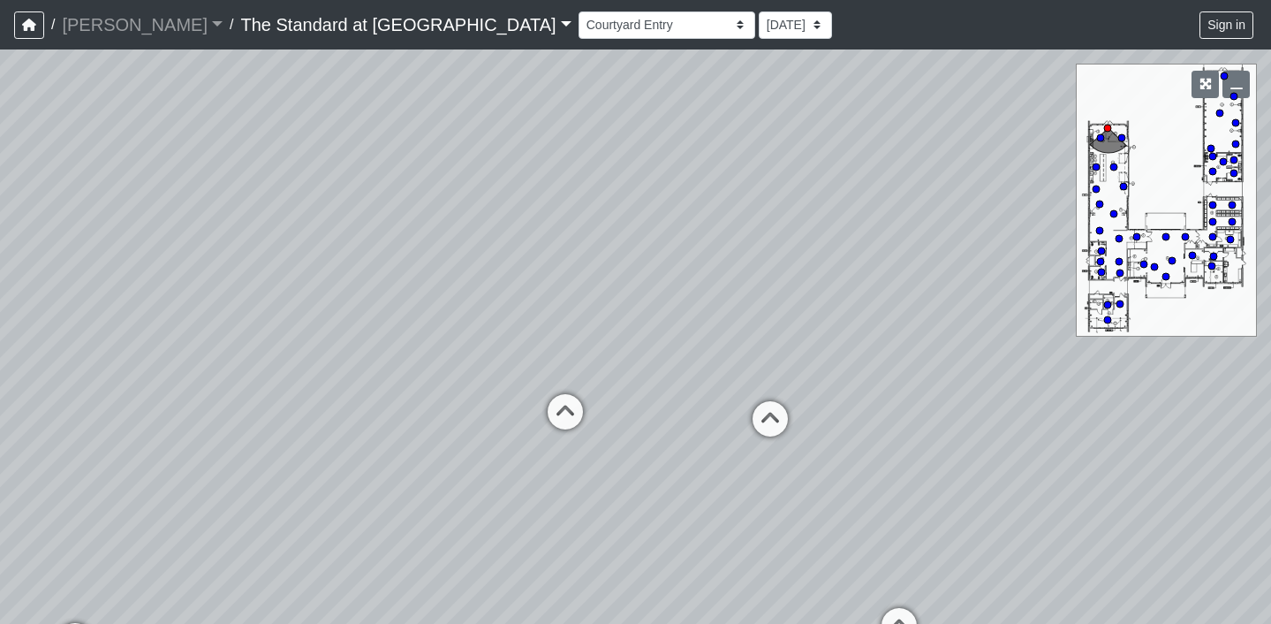 This screenshot has width=1271, height=624. I want to click on button: Sign in, so click(1226, 25).